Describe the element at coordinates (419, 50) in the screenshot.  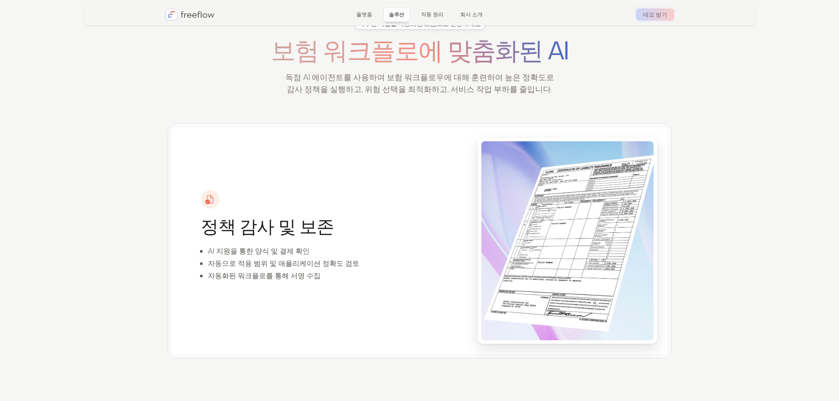
I see `font: 보험 워크플로에 맞춤화된 AI` at that location.